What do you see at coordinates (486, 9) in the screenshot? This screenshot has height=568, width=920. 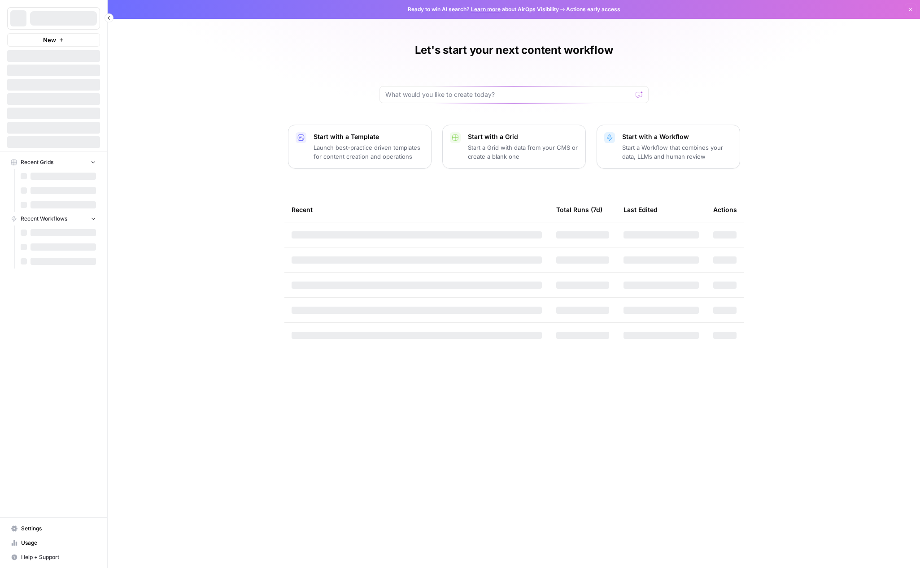 I see `a: Learn more` at bounding box center [486, 9].